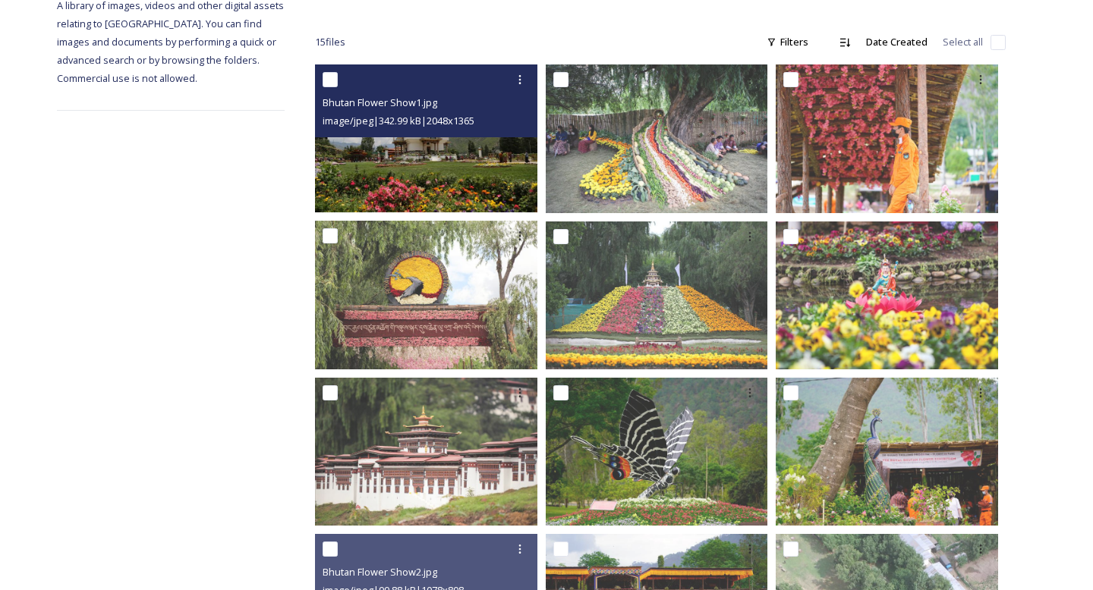  Describe the element at coordinates (426, 294) in the screenshot. I see `img: Bhutan Flower Show14.jpg` at that location.